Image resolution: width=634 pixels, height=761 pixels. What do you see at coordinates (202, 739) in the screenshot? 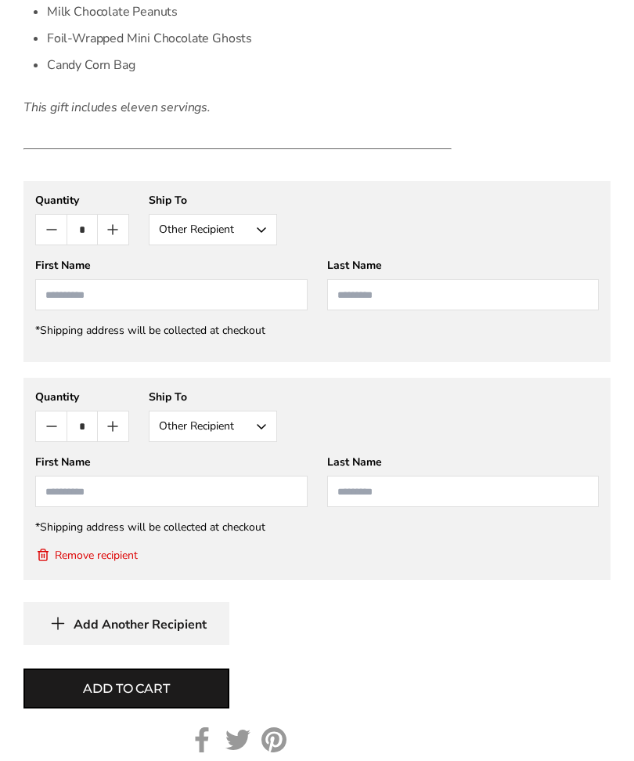
I see `a: Facebook` at bounding box center [202, 739].